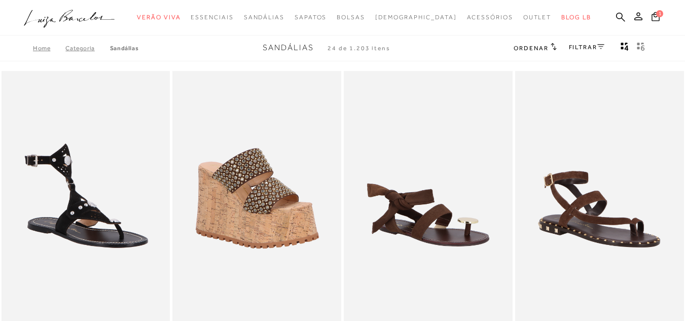 This screenshot has height=321, width=685. What do you see at coordinates (576, 17) in the screenshot?
I see `span: BLOG LB` at bounding box center [576, 17].